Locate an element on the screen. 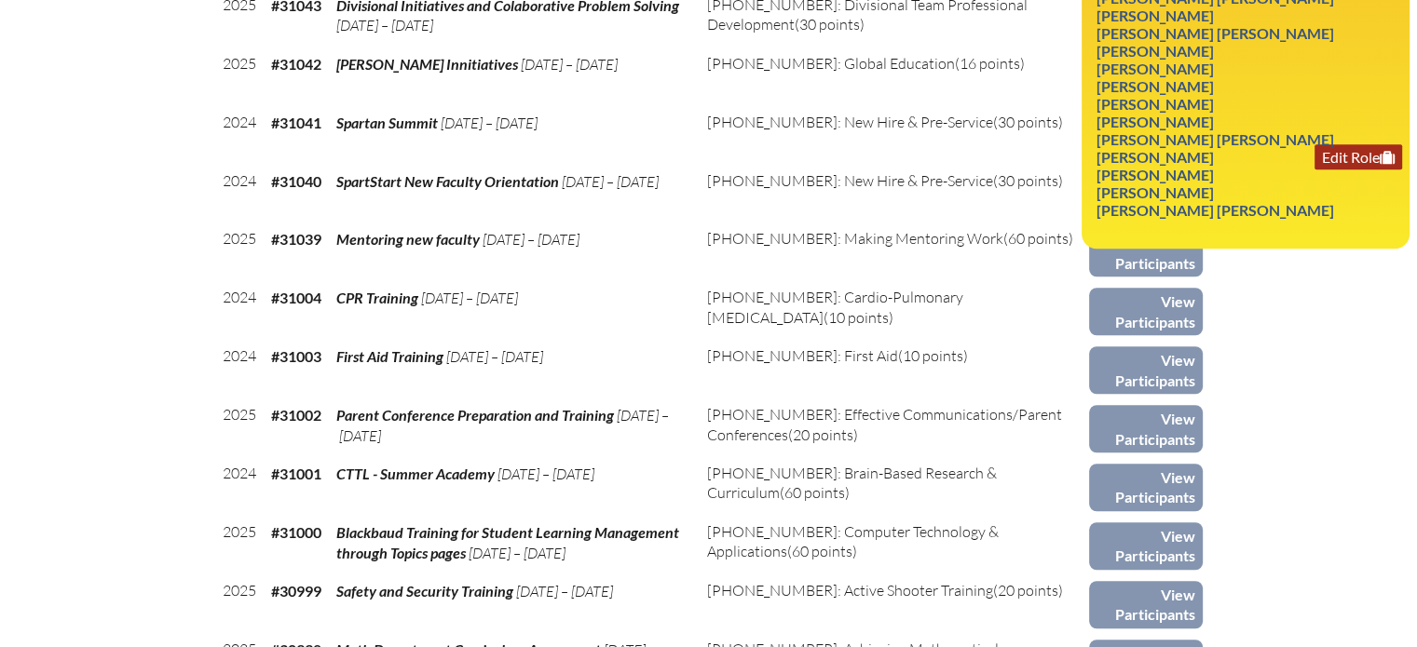  a: Edit Role is located at coordinates (1358, 156).